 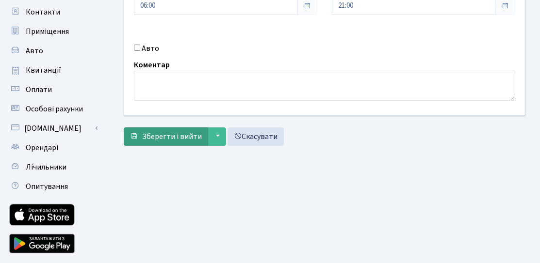 What do you see at coordinates (256, 137) in the screenshot?
I see `a: Скасувати` at bounding box center [256, 137].